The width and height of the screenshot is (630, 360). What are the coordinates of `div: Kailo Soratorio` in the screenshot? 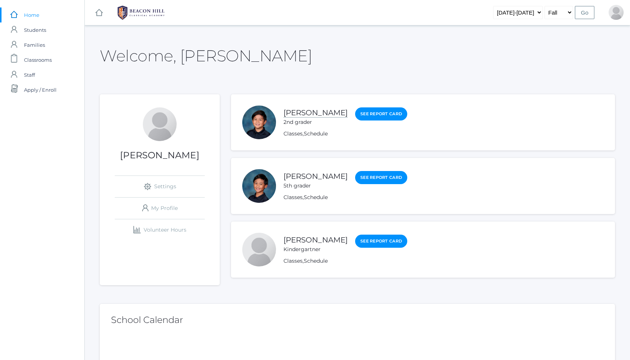 It's located at (259, 250).